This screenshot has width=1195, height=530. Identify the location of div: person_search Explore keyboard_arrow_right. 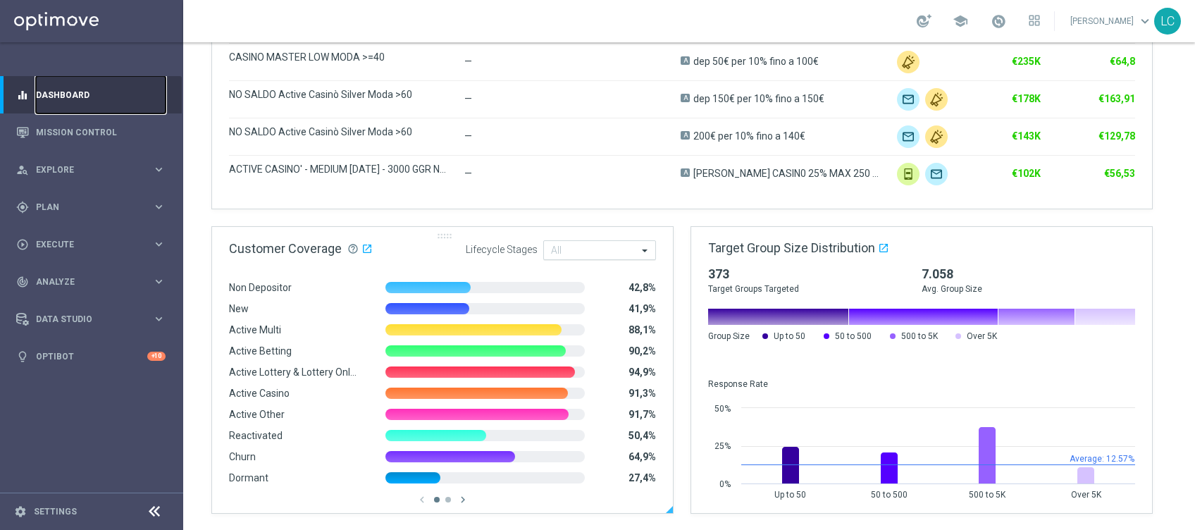
(91, 170).